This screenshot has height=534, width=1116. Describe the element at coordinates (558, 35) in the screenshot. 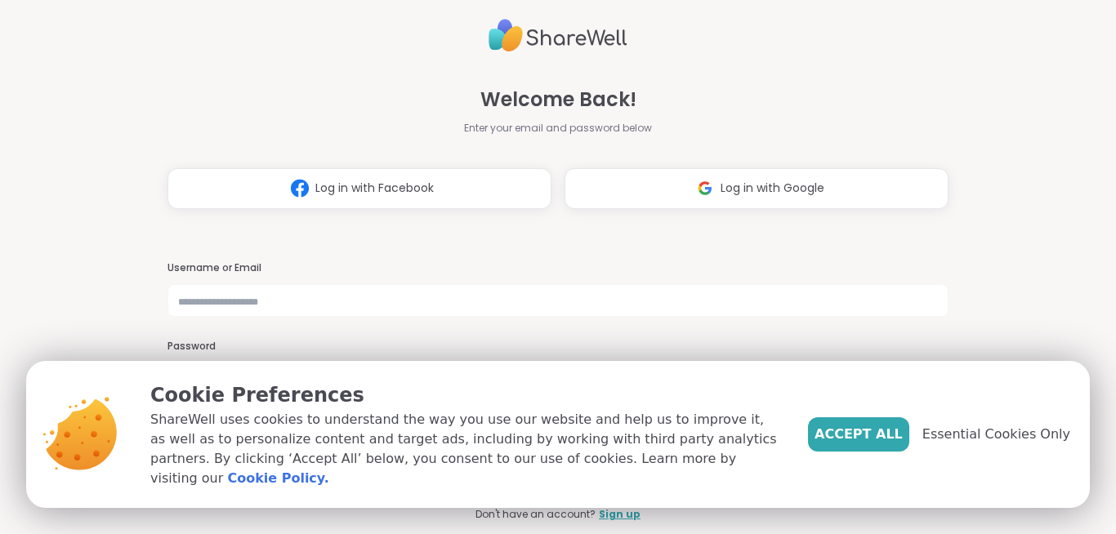

I see `img: ShareWell Logo` at that location.